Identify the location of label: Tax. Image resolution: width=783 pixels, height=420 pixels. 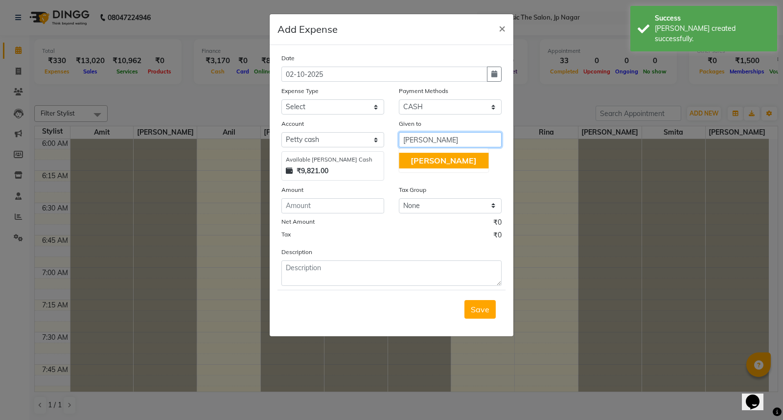
(286, 234).